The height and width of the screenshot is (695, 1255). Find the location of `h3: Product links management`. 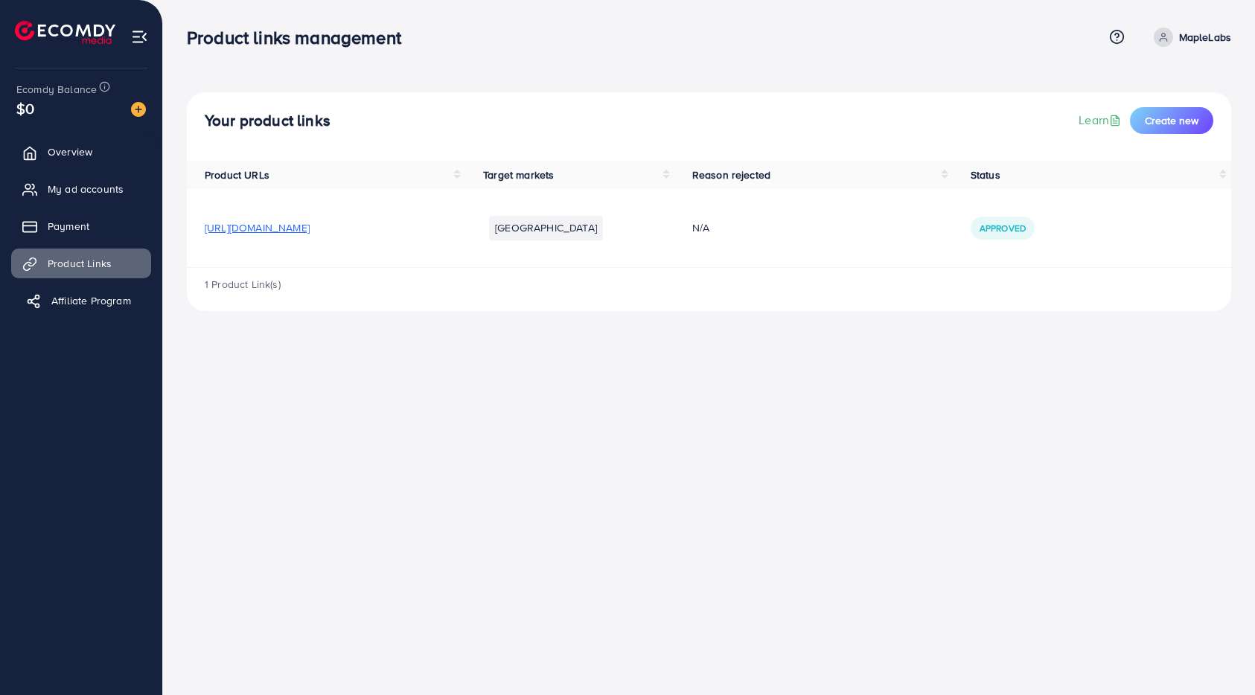

h3: Product links management is located at coordinates (300, 37).